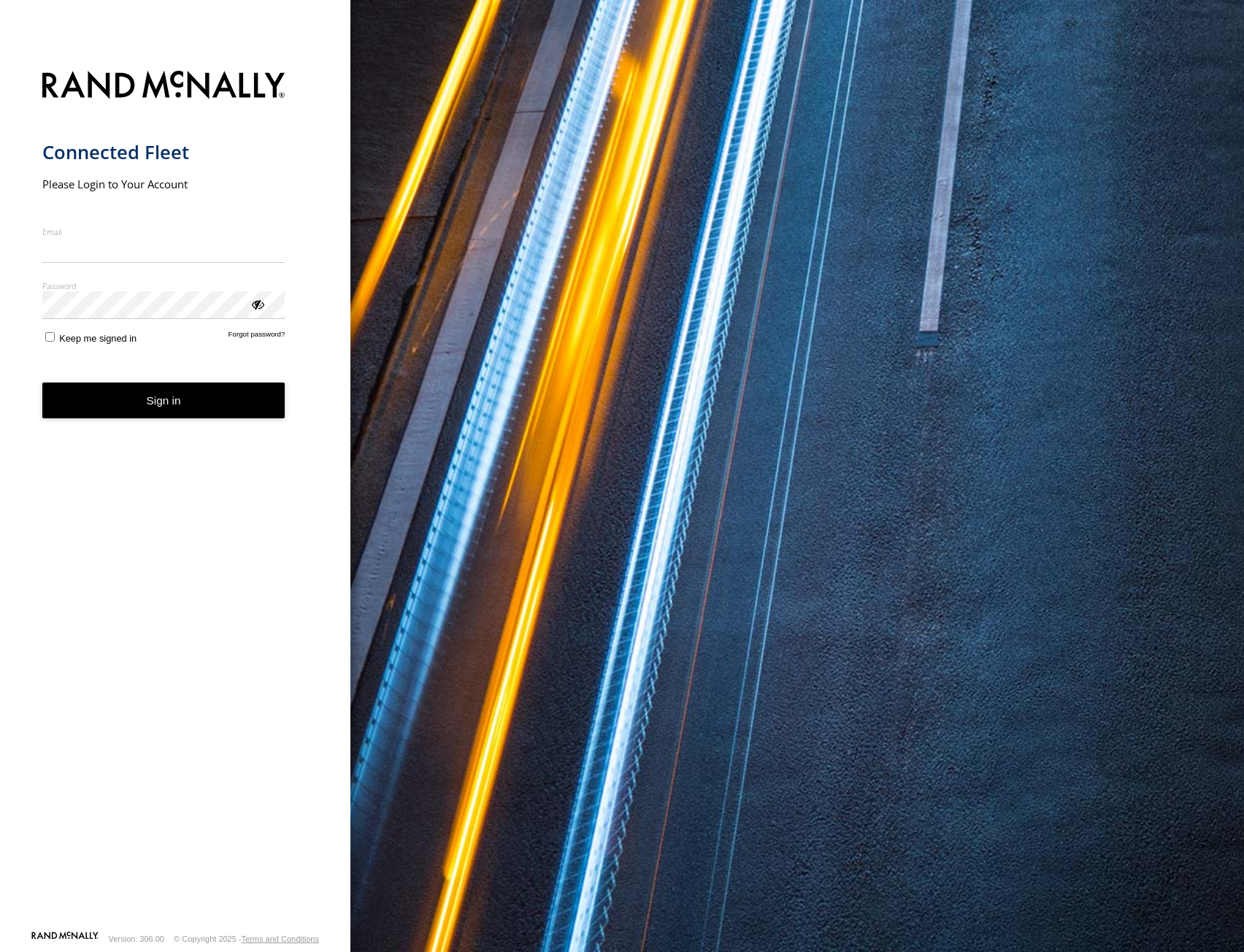  What do you see at coordinates (257, 304) in the screenshot?
I see `div: ViewPassword` at bounding box center [257, 304].